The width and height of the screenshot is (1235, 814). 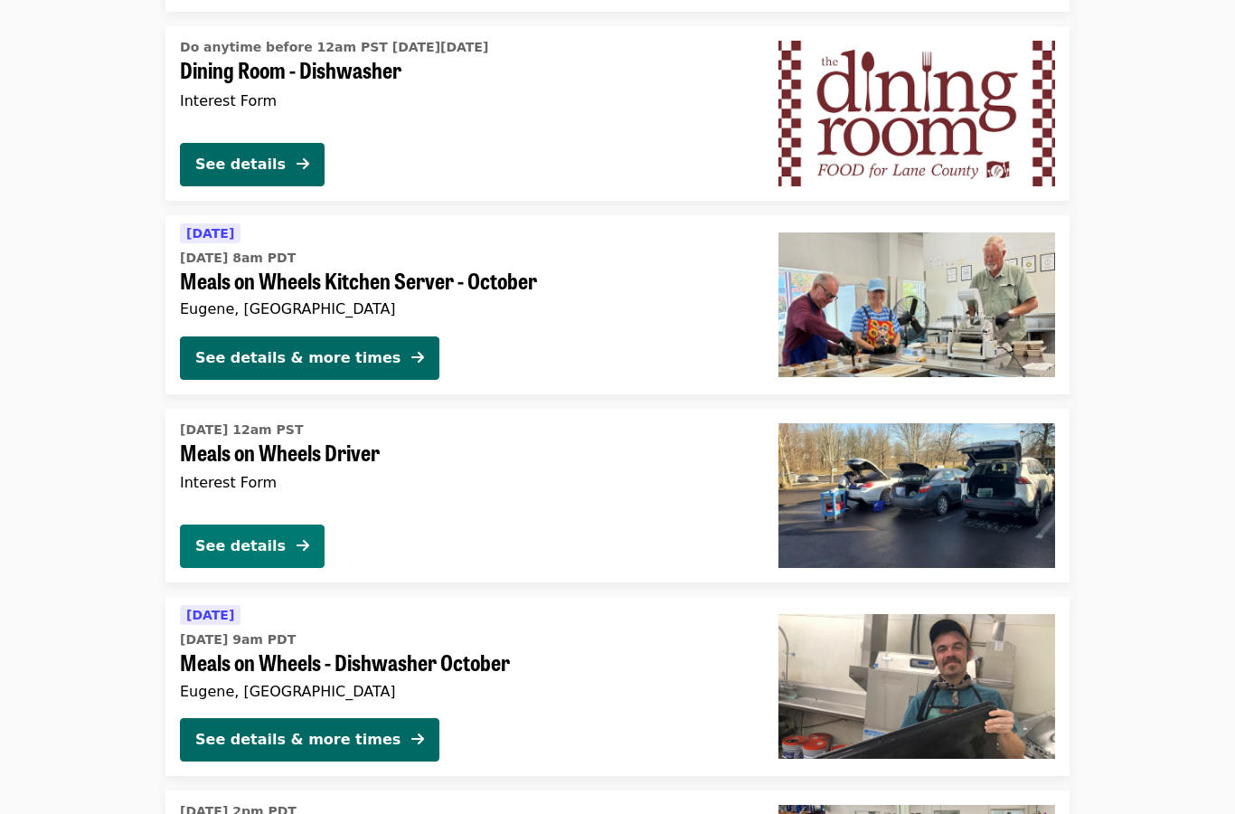 What do you see at coordinates (465, 663) in the screenshot?
I see `span: Meals on Wheels - Dishwasher October` at bounding box center [465, 663].